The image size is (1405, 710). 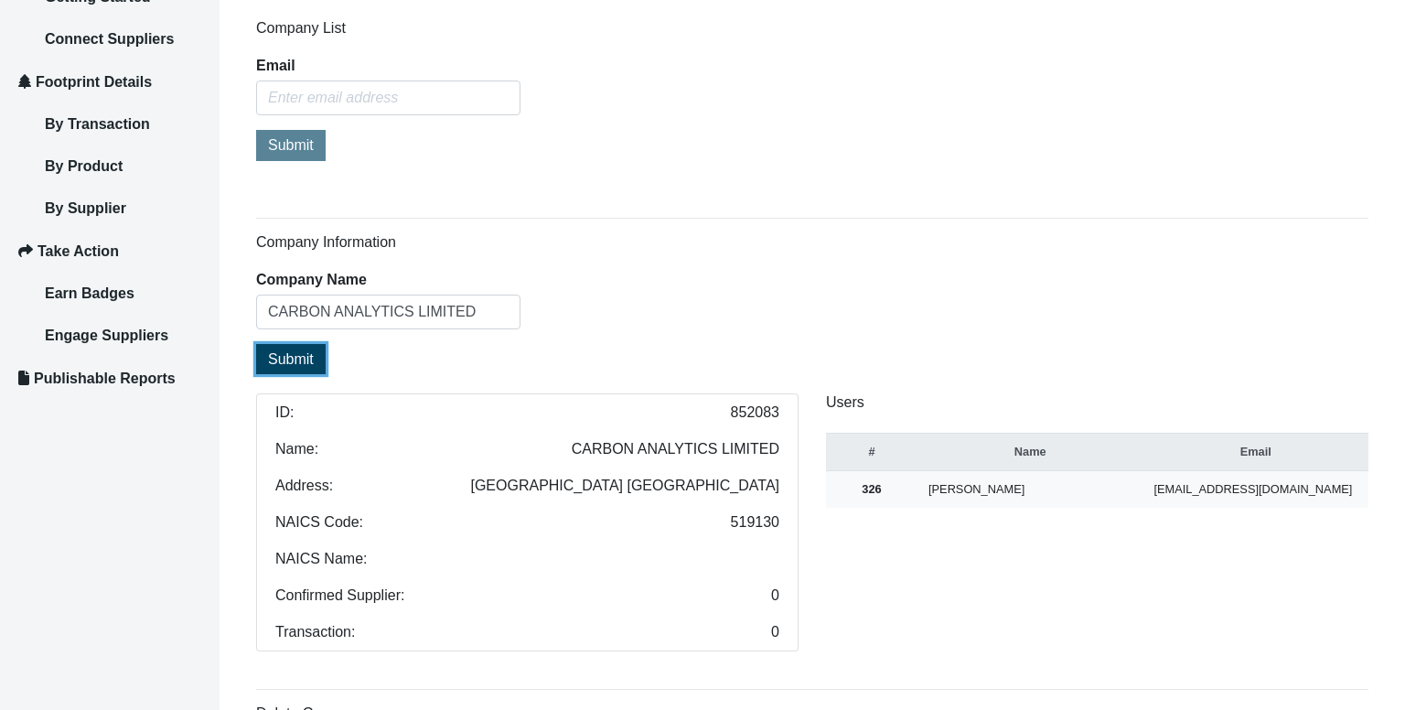 What do you see at coordinates (85, 208) in the screenshot?
I see `span: By Supplier` at bounding box center [85, 208].